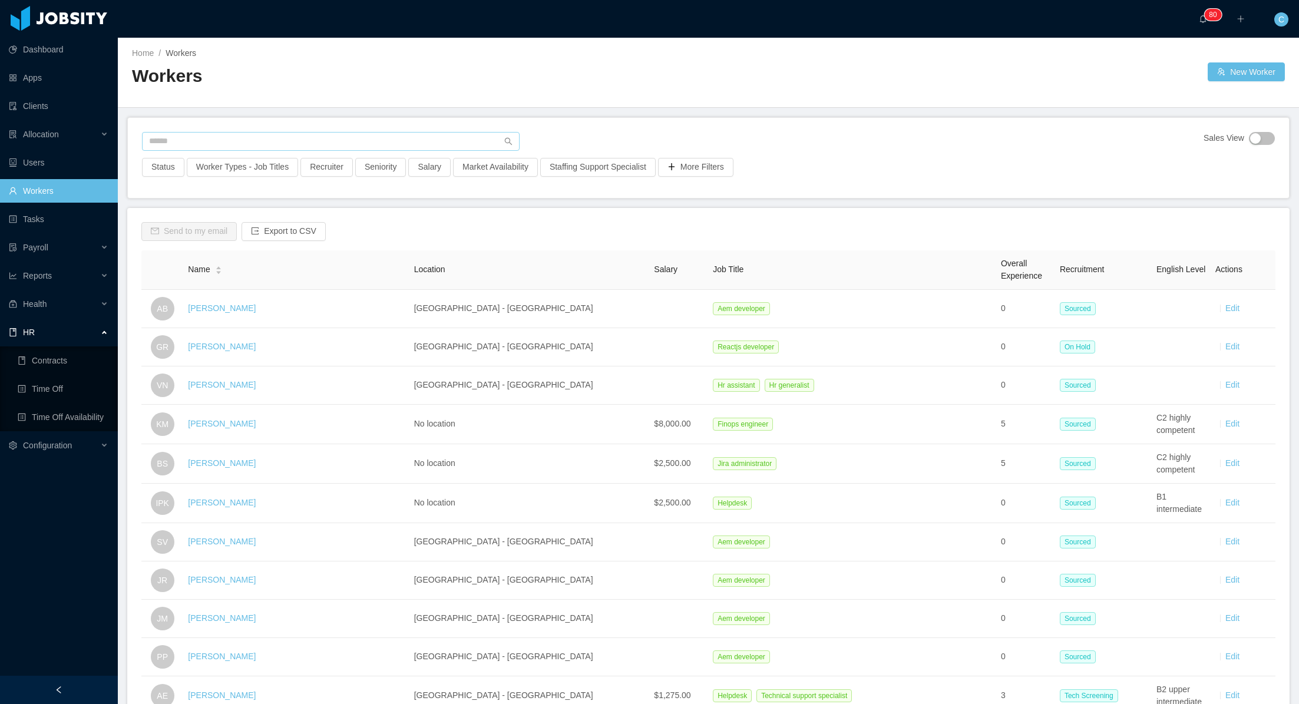 The width and height of the screenshot is (1299, 704). Describe the element at coordinates (1215, 15) in the screenshot. I see `p: 0` at that location.